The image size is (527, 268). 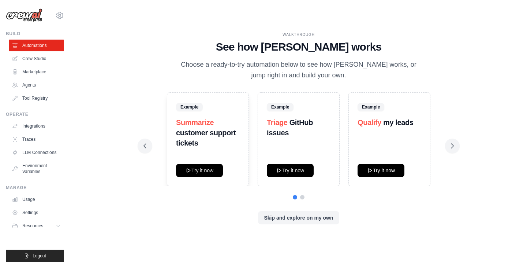 What do you see at coordinates (33, 226) in the screenshot?
I see `span: Resources` at bounding box center [33, 226].